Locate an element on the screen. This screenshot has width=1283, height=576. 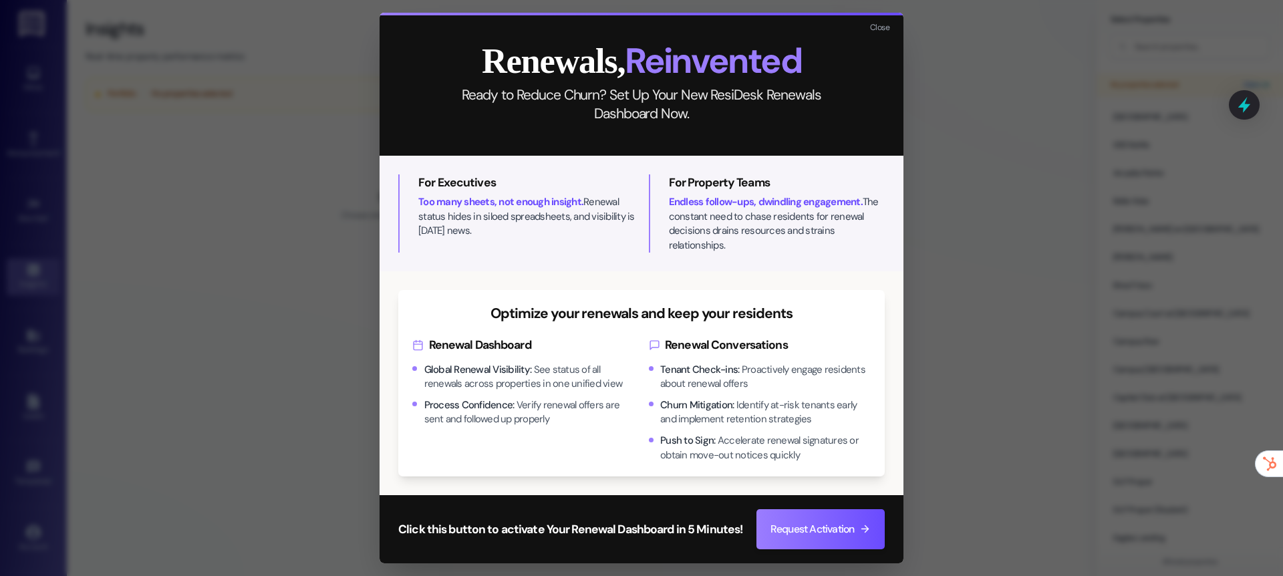
button: Close modal is located at coordinates (880, 28).